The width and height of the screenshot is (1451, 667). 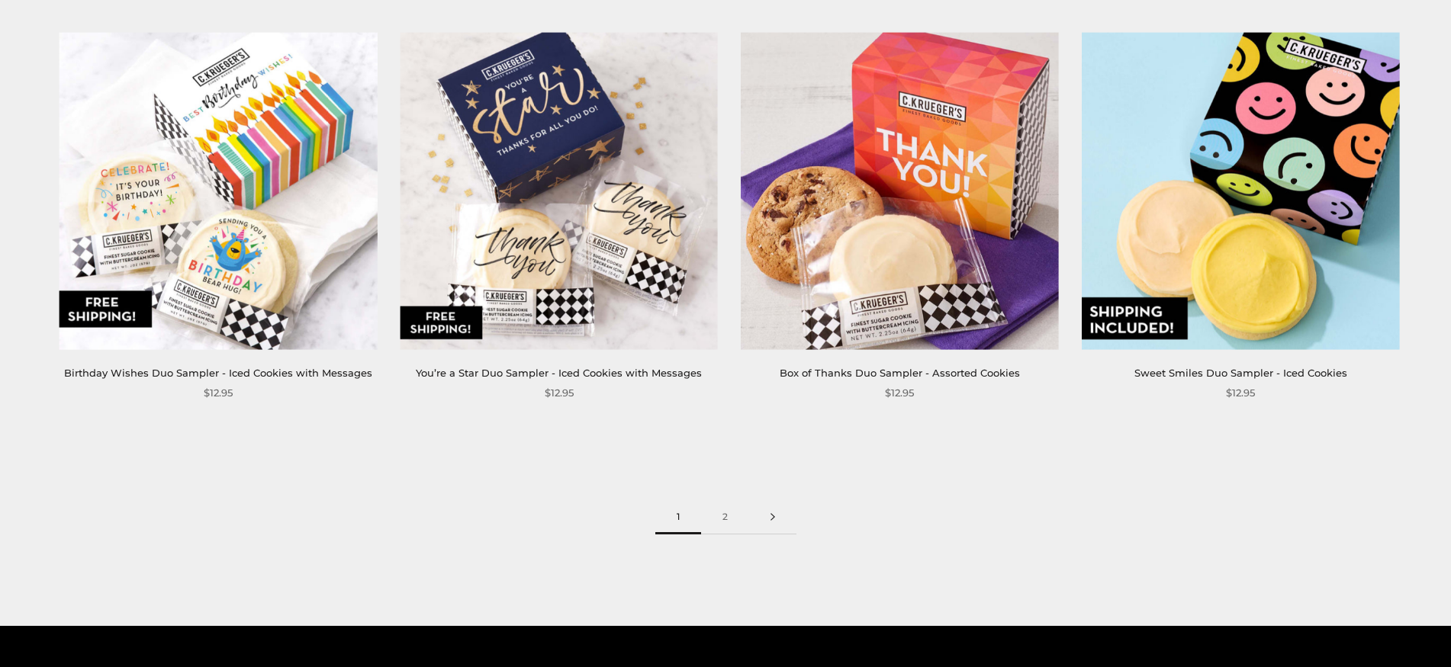 What do you see at coordinates (773, 517) in the screenshot?
I see `a: Next page` at bounding box center [773, 517].